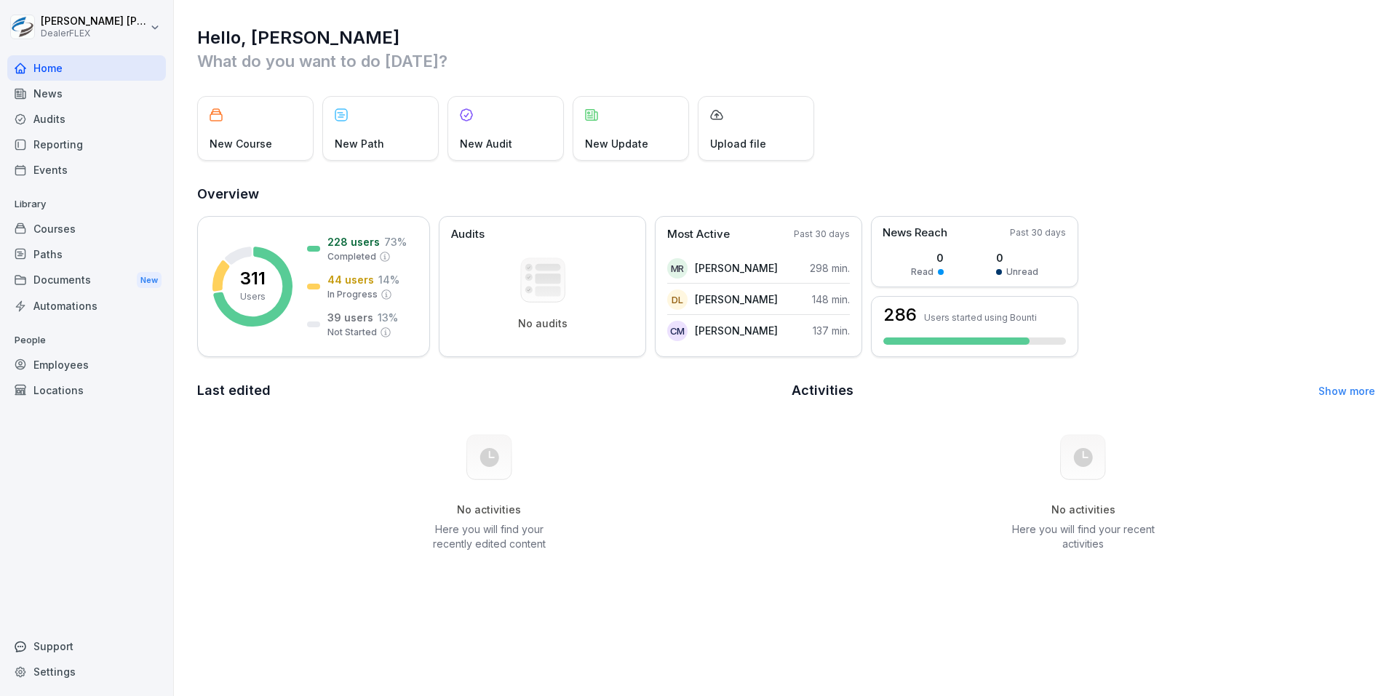 The height and width of the screenshot is (696, 1397). What do you see at coordinates (87, 390) in the screenshot?
I see `a: Locations` at bounding box center [87, 390].